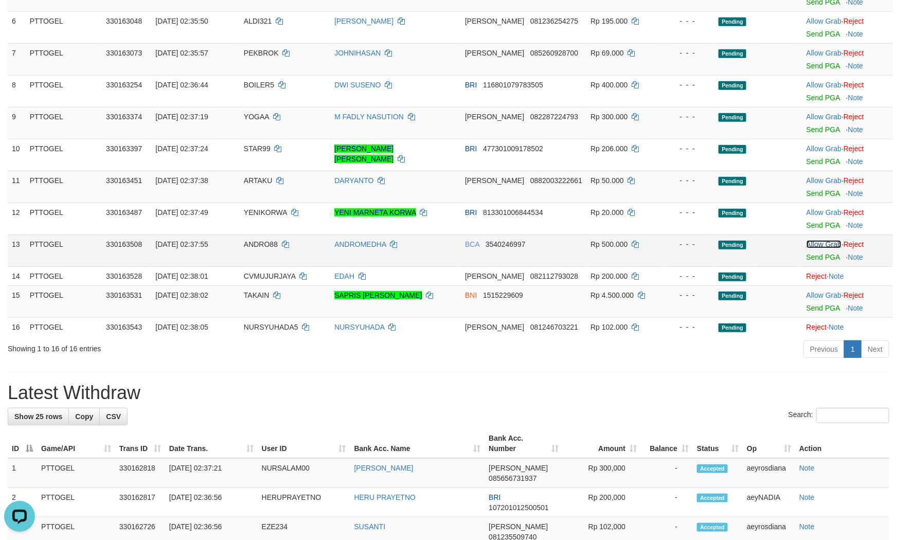 Image resolution: width=897 pixels, height=540 pixels. What do you see at coordinates (385, 497) in the screenshot?
I see `a: HERU PRAYETNO` at bounding box center [385, 497].